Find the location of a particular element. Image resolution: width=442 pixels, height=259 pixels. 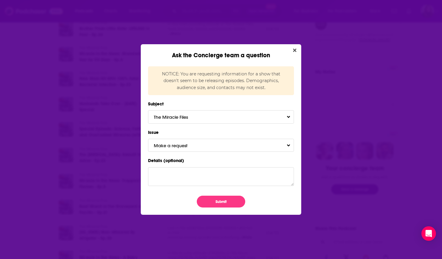

div: Open Intercom Messenger is located at coordinates (429, 233).